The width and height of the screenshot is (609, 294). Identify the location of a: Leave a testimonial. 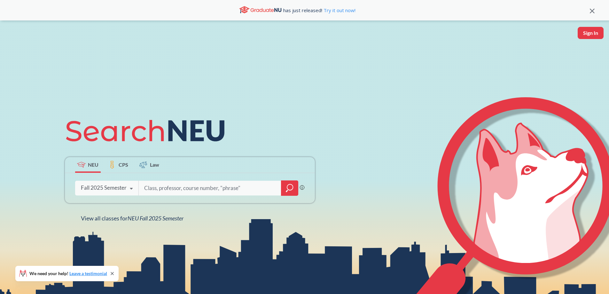
(88, 273).